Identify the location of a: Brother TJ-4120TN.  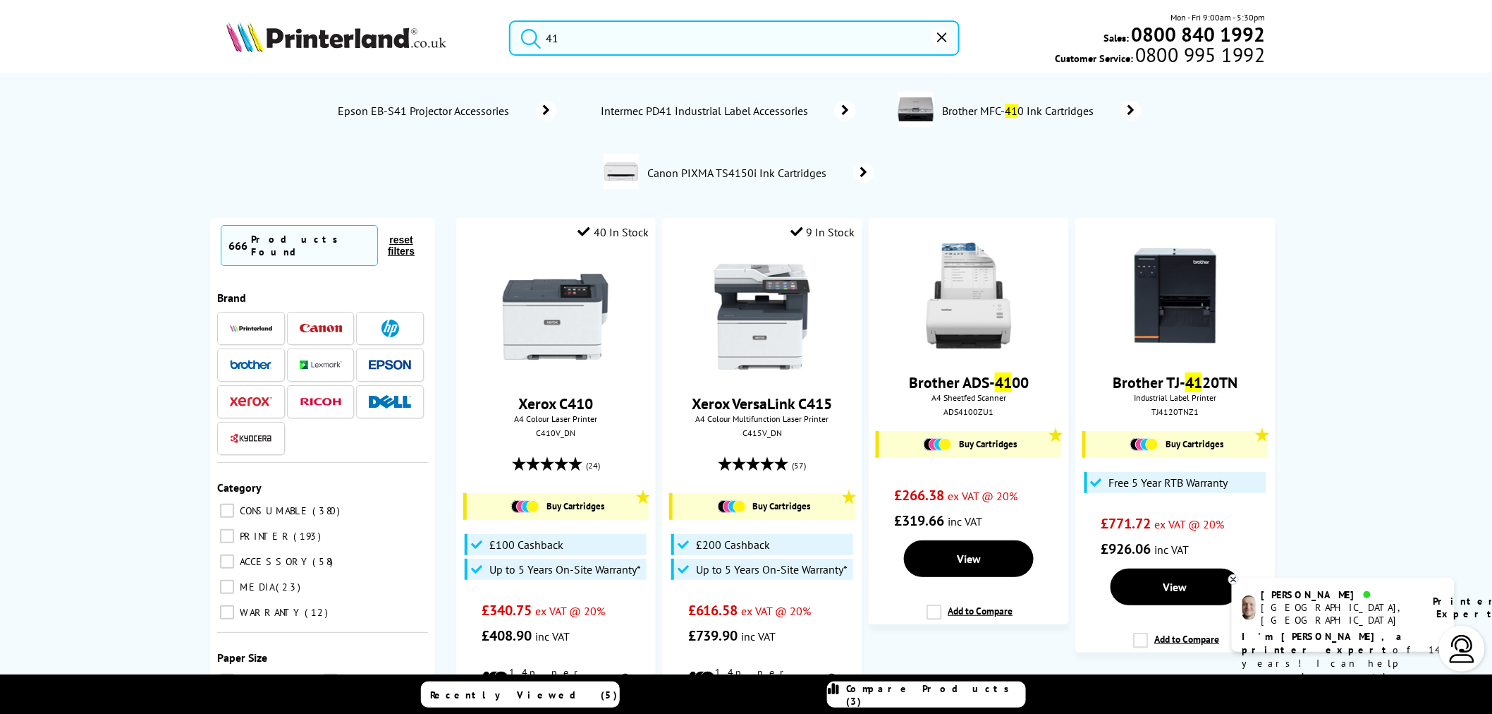
(1175, 382).